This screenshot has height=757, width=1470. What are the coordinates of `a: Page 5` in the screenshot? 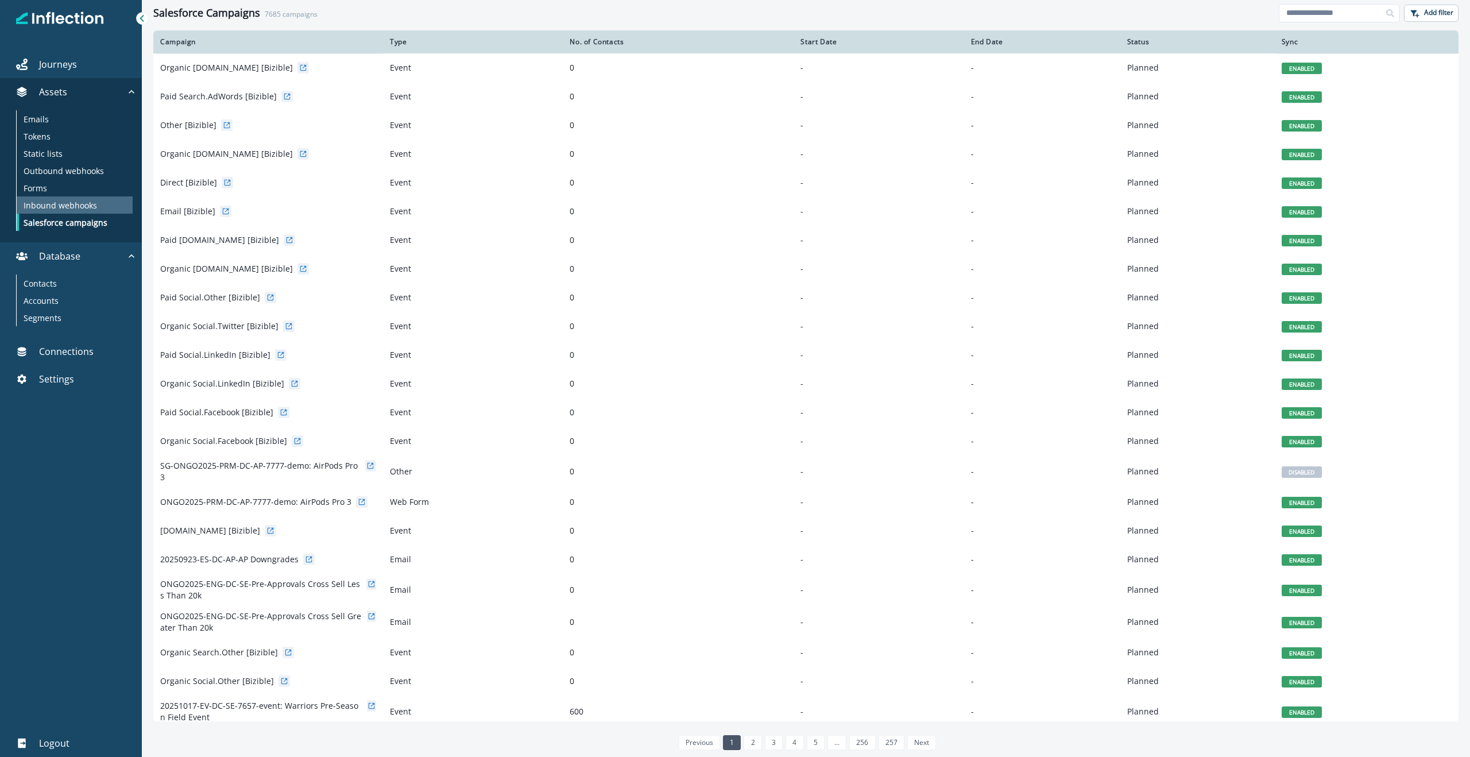 It's located at (815, 742).